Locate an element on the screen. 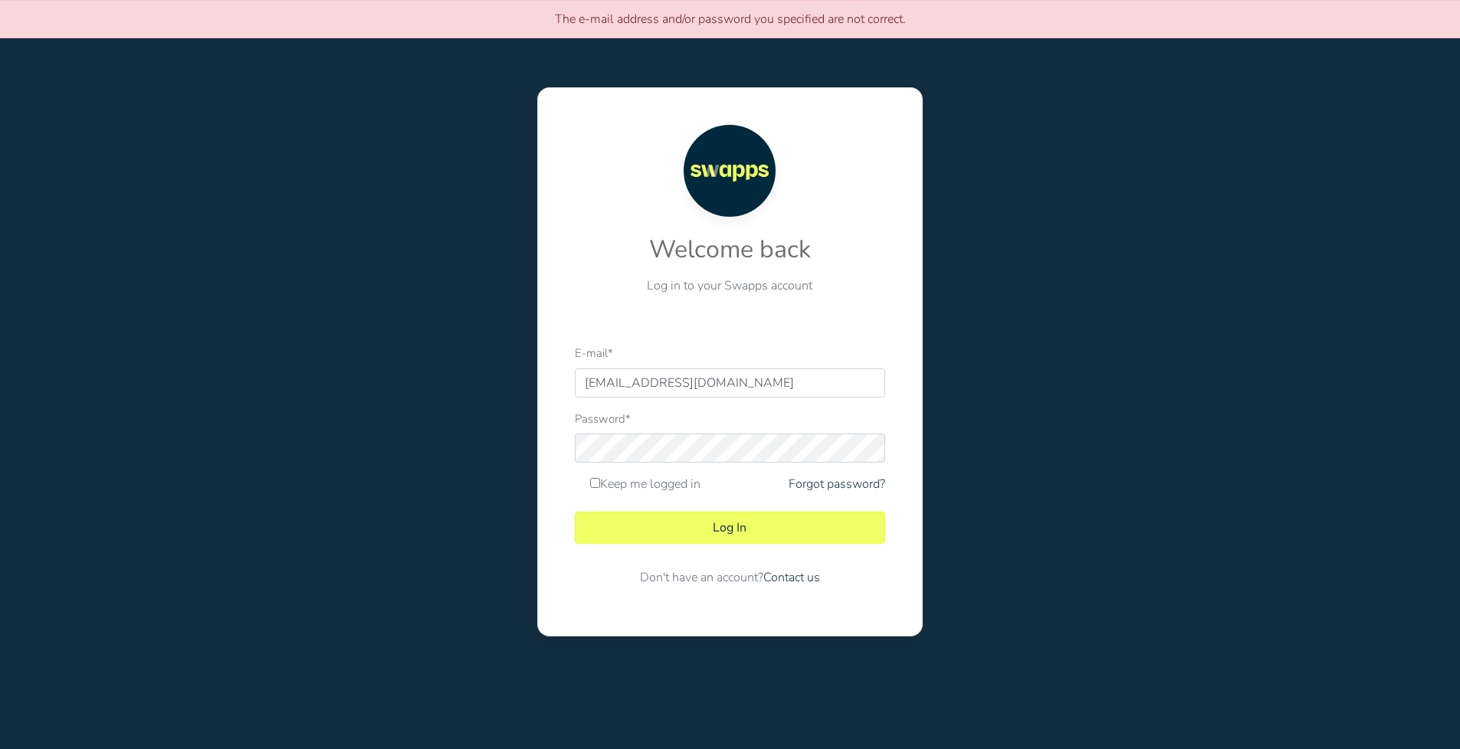 Image resolution: width=1460 pixels, height=749 pixels. label: Password is located at coordinates (602, 419).